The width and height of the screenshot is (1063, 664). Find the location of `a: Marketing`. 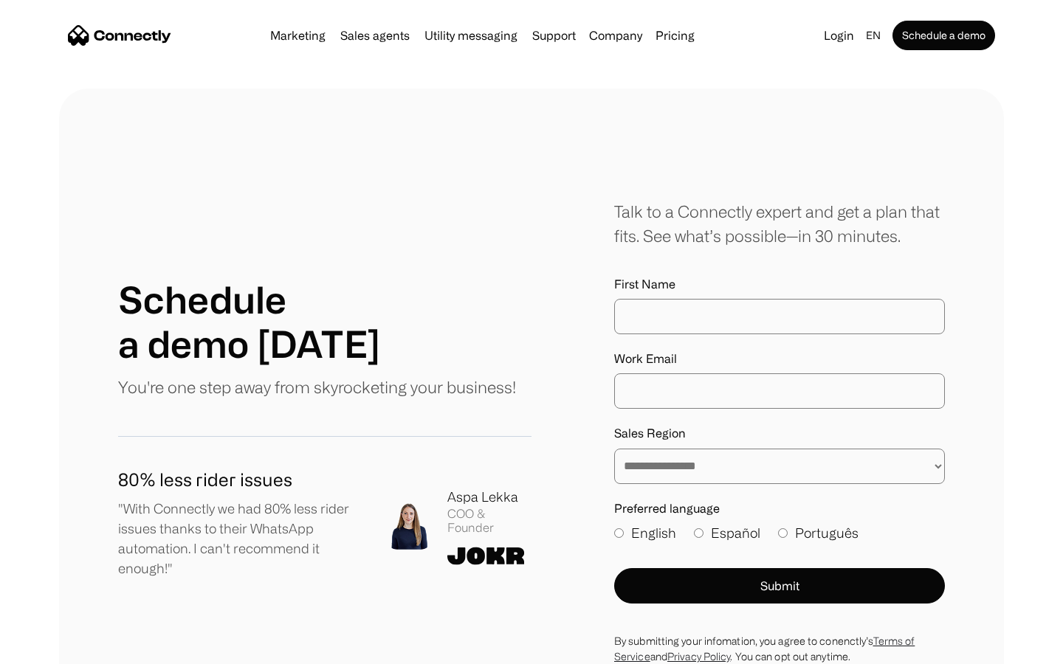

a: Marketing is located at coordinates (298, 35).